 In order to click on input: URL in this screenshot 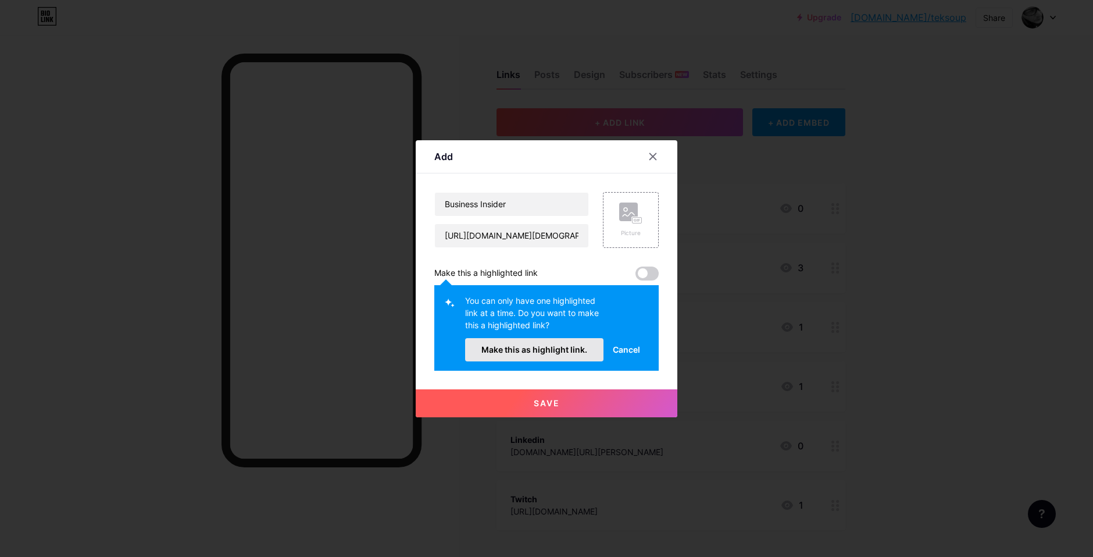, I will do `click(512, 236)`.